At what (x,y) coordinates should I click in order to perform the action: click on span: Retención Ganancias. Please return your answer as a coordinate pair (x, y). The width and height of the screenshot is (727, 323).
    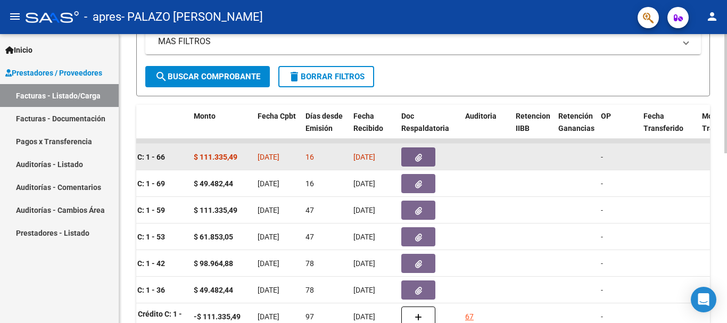
    Looking at the image, I should click on (576, 122).